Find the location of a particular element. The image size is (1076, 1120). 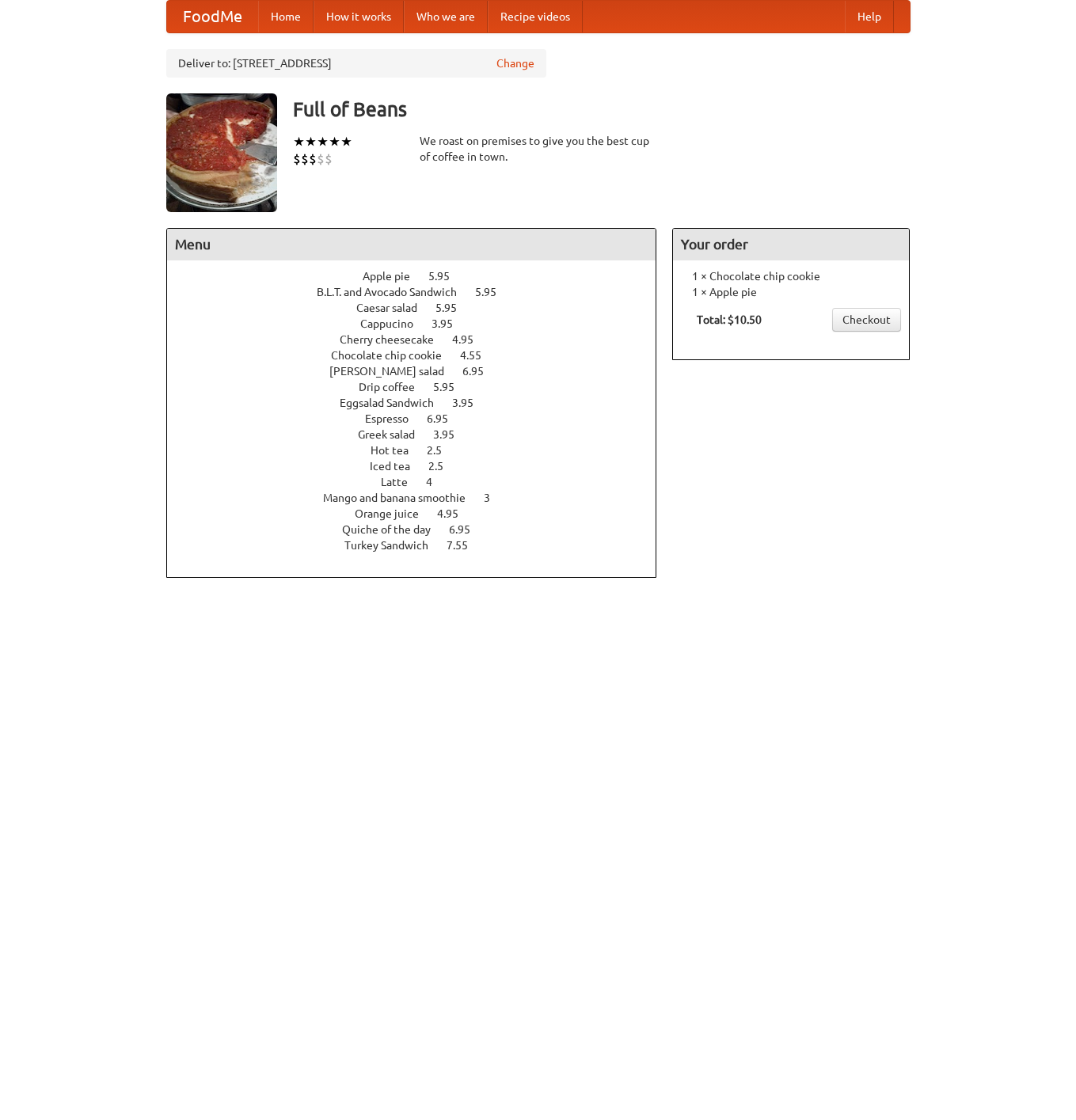

span: 3 is located at coordinates (495, 498).